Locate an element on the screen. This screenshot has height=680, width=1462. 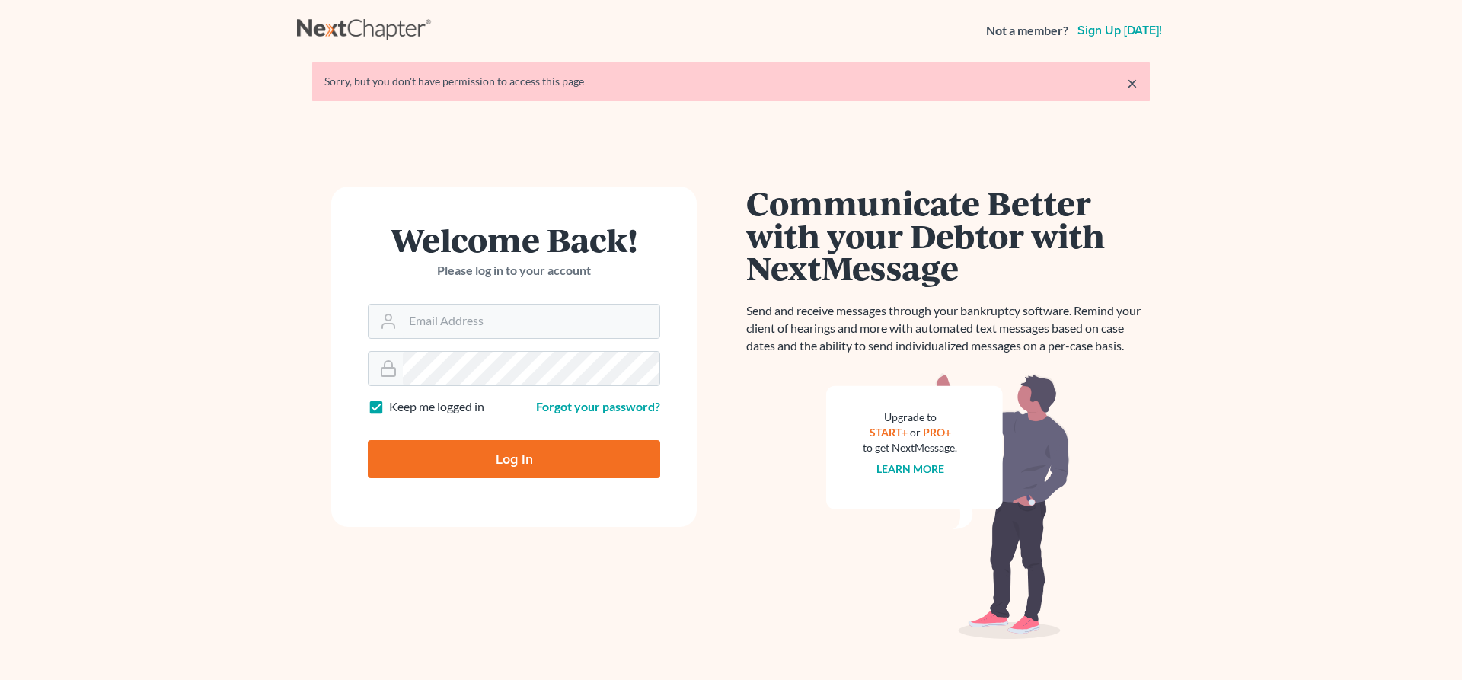
div: to get NextMessage. is located at coordinates (910, 448).